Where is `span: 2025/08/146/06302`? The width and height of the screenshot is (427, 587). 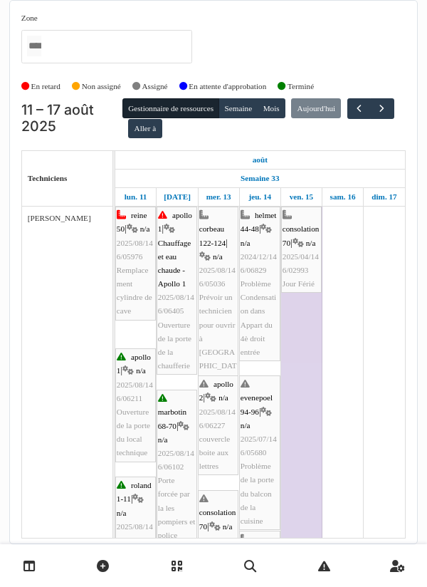 span: 2025/08/146/06302 is located at coordinates (217, 546).